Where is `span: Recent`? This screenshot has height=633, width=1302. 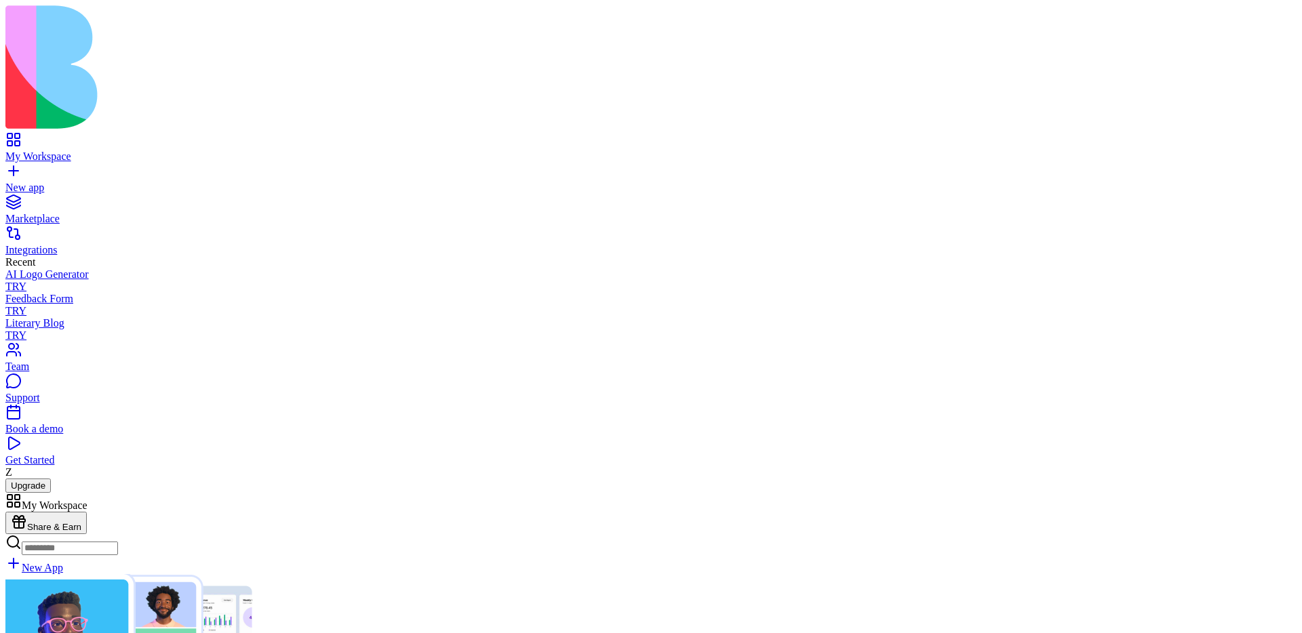 span: Recent is located at coordinates (20, 262).